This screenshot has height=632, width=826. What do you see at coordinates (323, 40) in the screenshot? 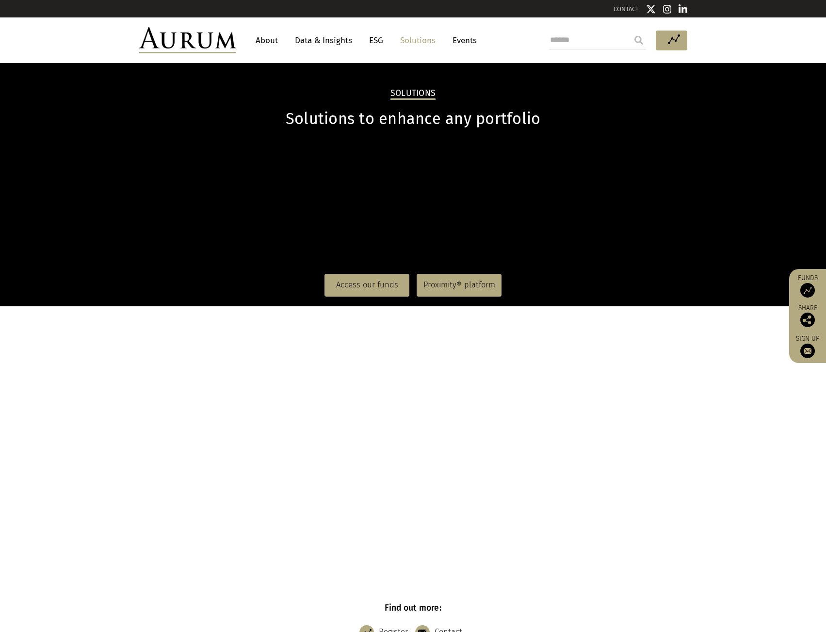
I see `a: Data & Insights` at bounding box center [323, 40].